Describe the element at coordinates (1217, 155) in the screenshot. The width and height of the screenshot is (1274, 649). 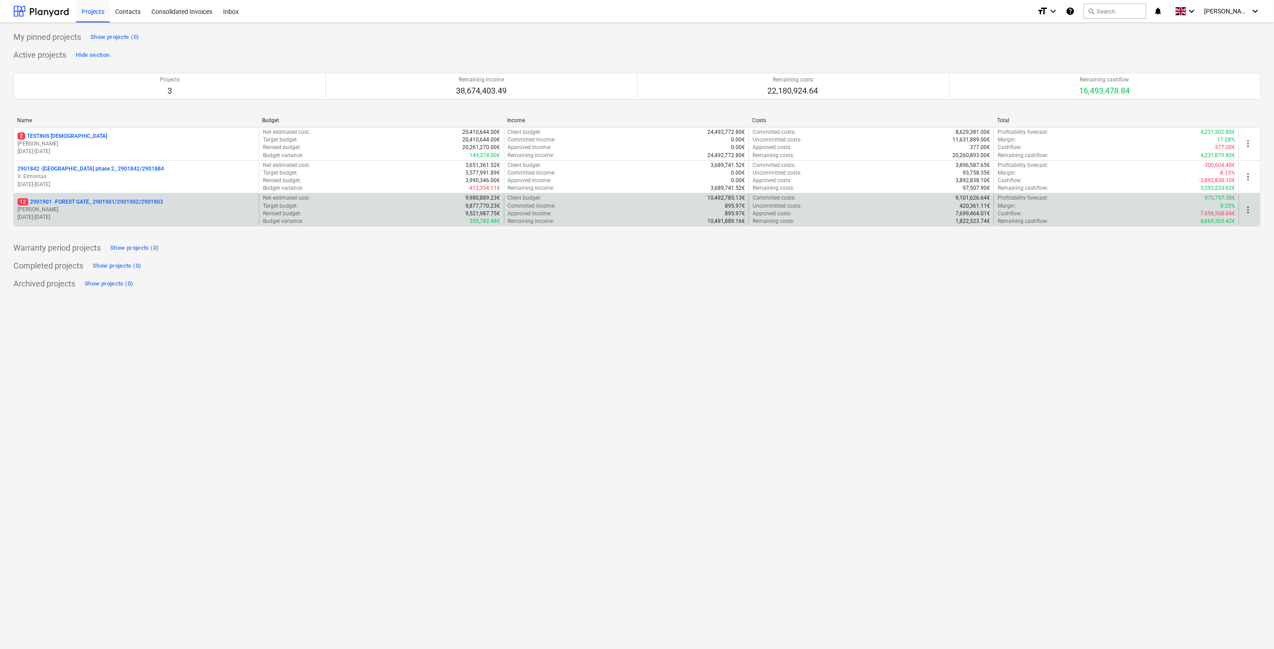
I see `p: 4,231,879.80€` at that location.